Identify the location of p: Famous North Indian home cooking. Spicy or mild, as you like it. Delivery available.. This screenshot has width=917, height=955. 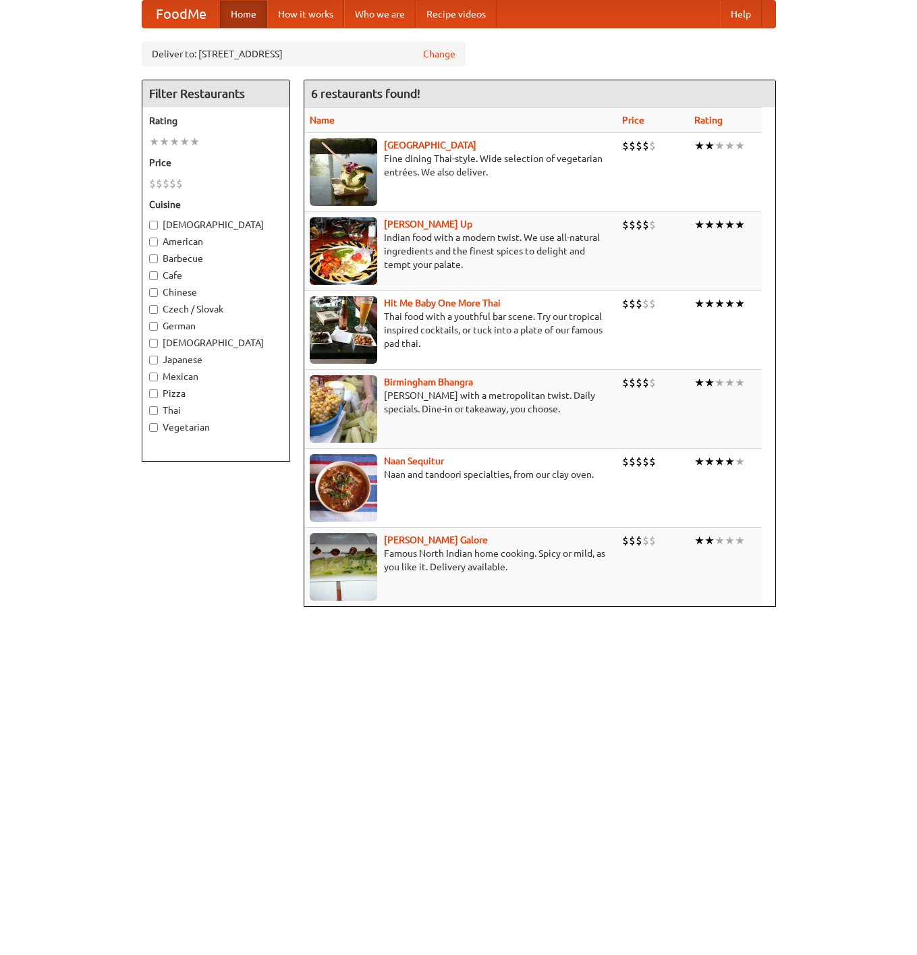
(461, 560).